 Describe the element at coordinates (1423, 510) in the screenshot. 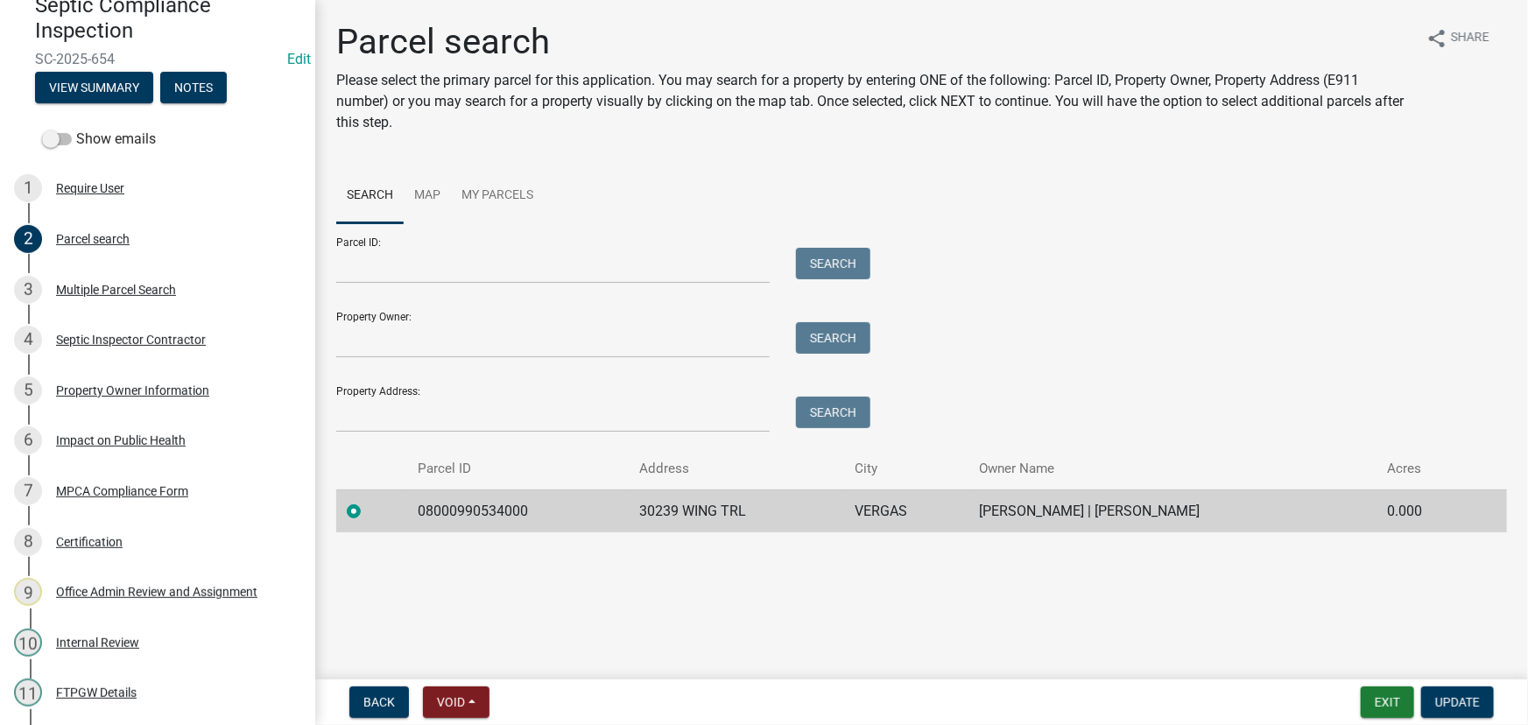

I see `td: 0.000` at that location.